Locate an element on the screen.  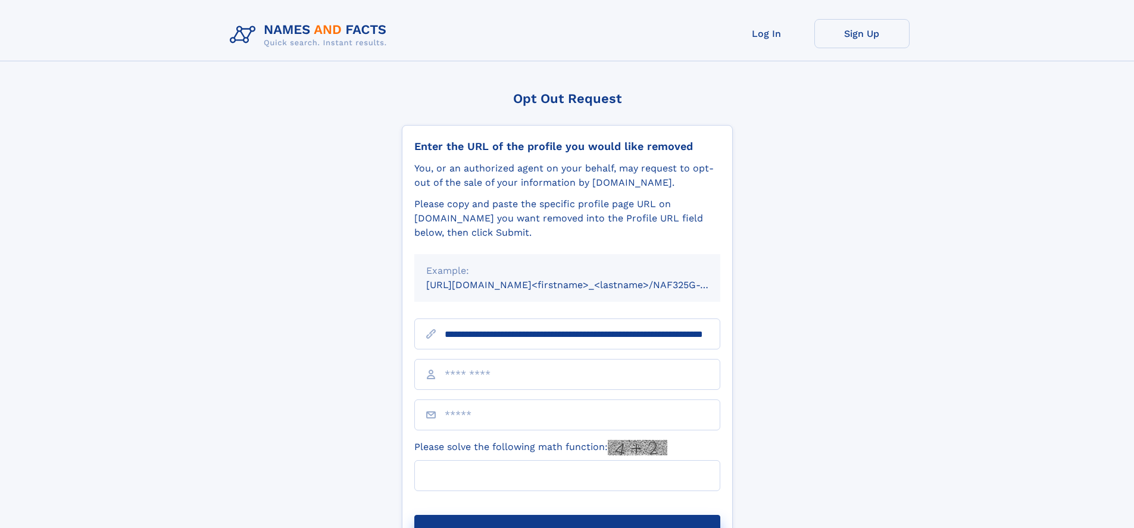
a: Sign Up is located at coordinates (862, 33).